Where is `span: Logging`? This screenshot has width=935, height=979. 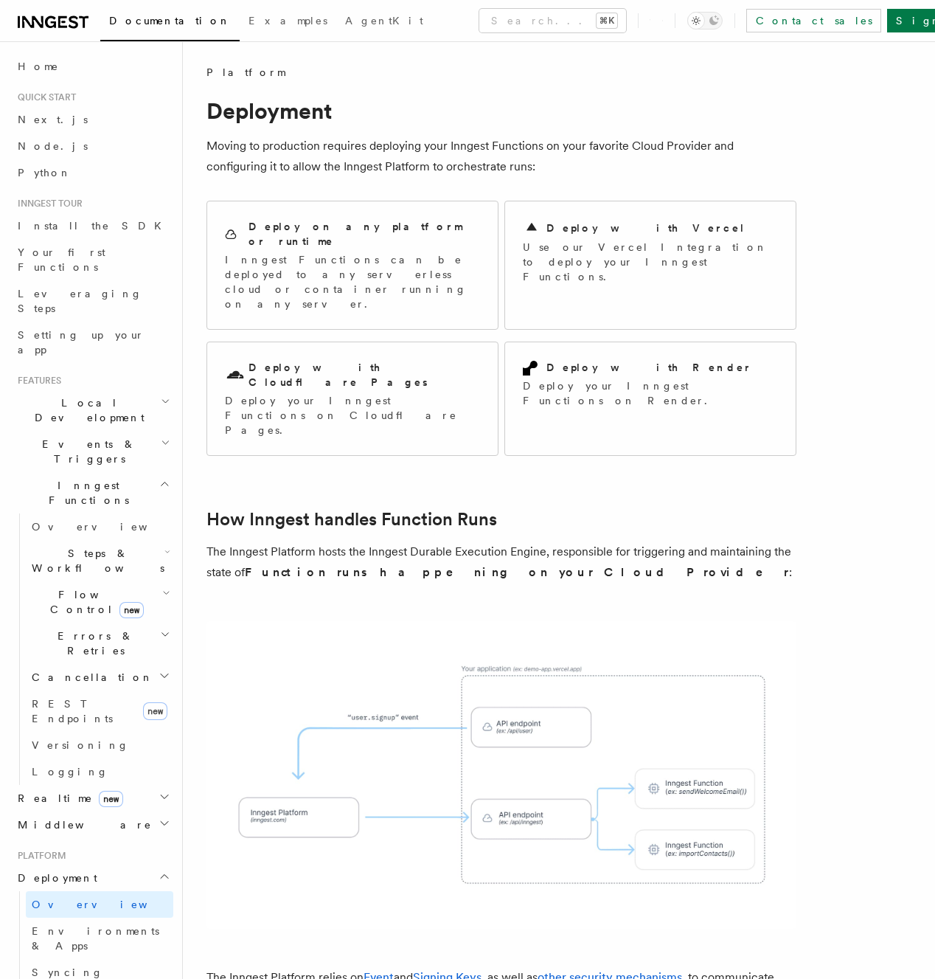 span: Logging is located at coordinates (70, 772).